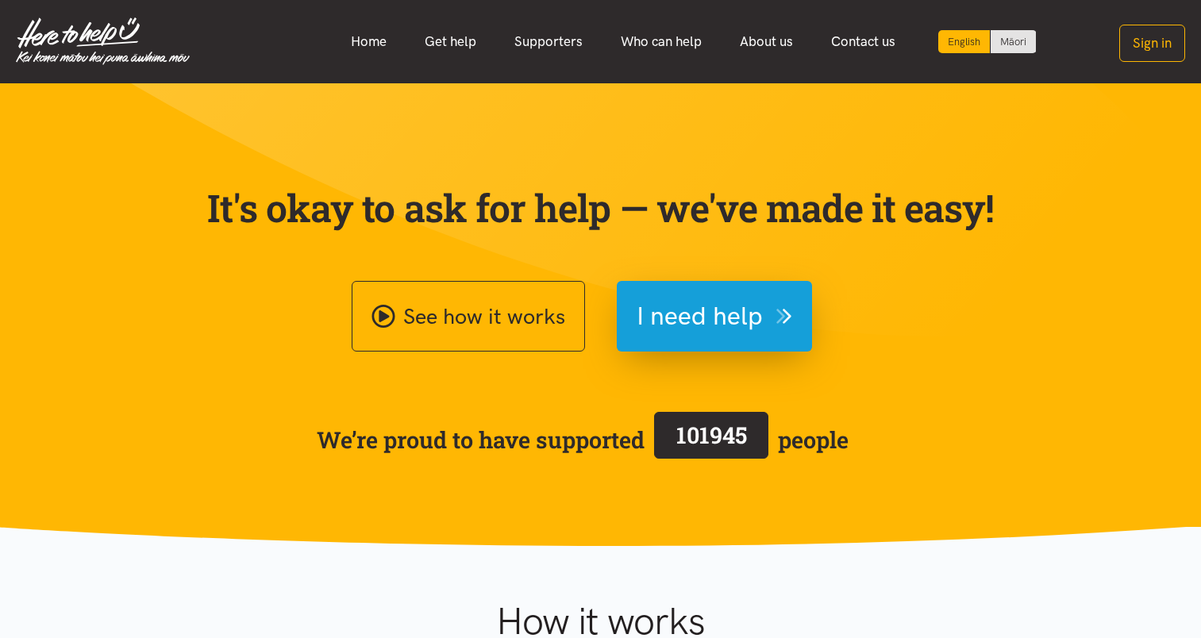 Image resolution: width=1201 pixels, height=638 pixels. I want to click on span: We’re proud to have supported people, so click(582, 440).